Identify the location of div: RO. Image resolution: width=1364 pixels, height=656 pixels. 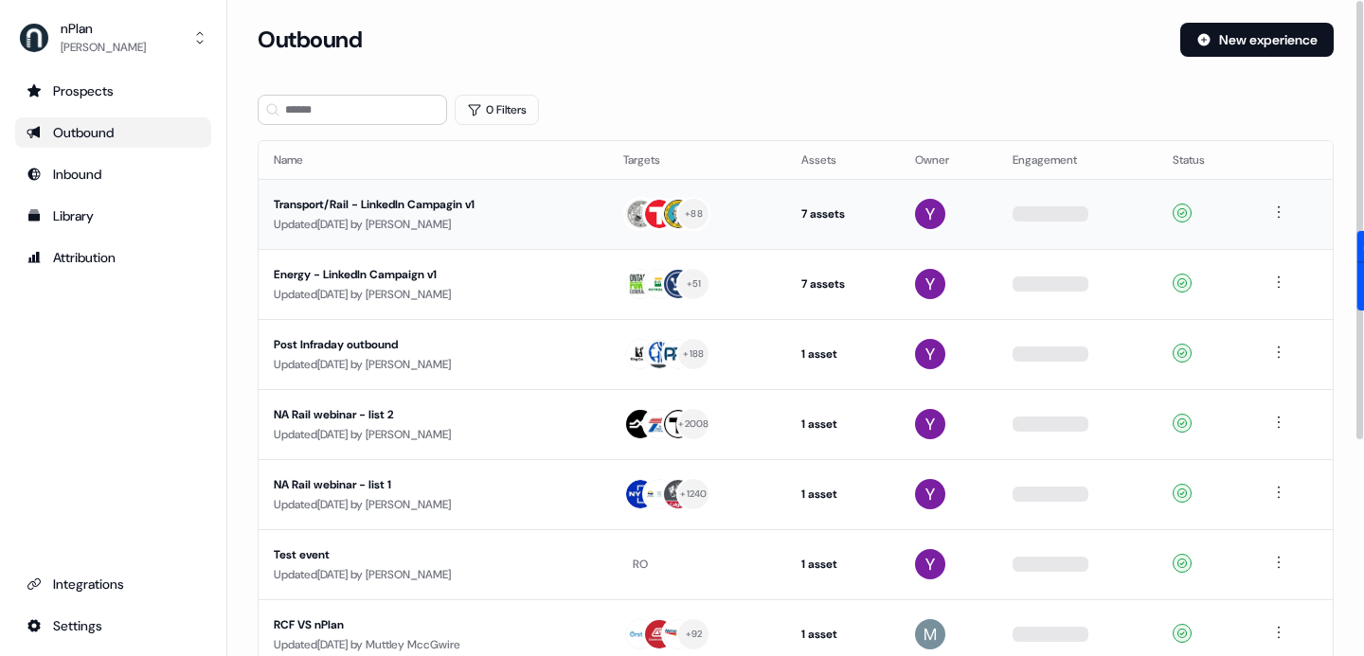
(640, 564).